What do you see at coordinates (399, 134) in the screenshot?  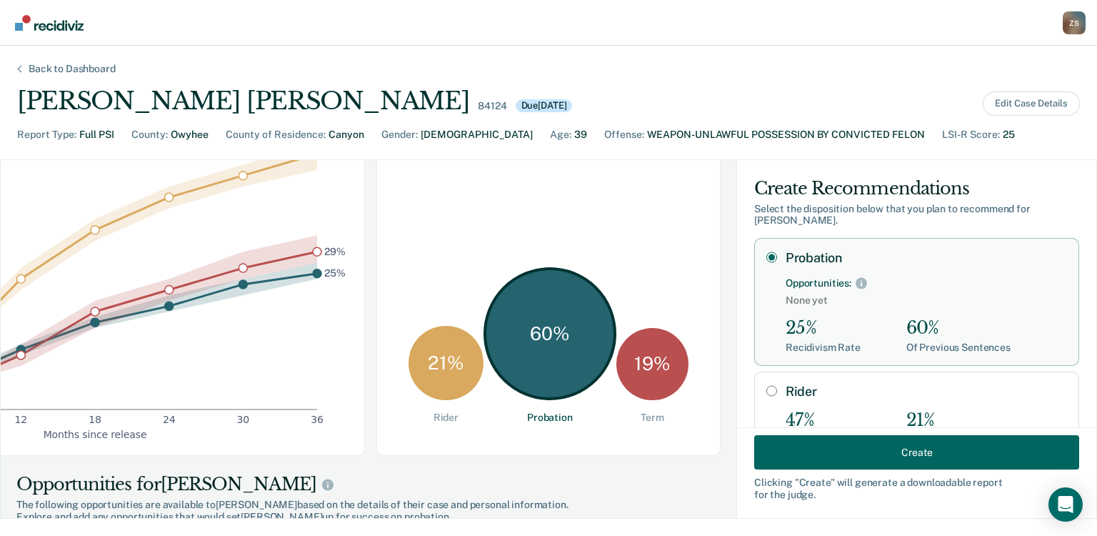 I see `div: Gender :` at bounding box center [399, 134].